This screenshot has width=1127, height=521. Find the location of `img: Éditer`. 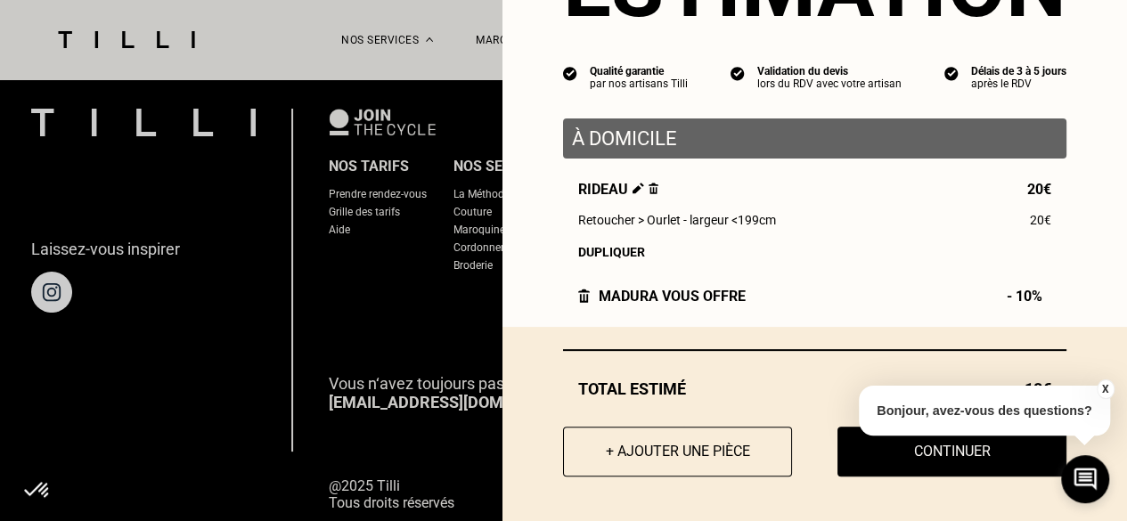

img: Éditer is located at coordinates (638, 188).